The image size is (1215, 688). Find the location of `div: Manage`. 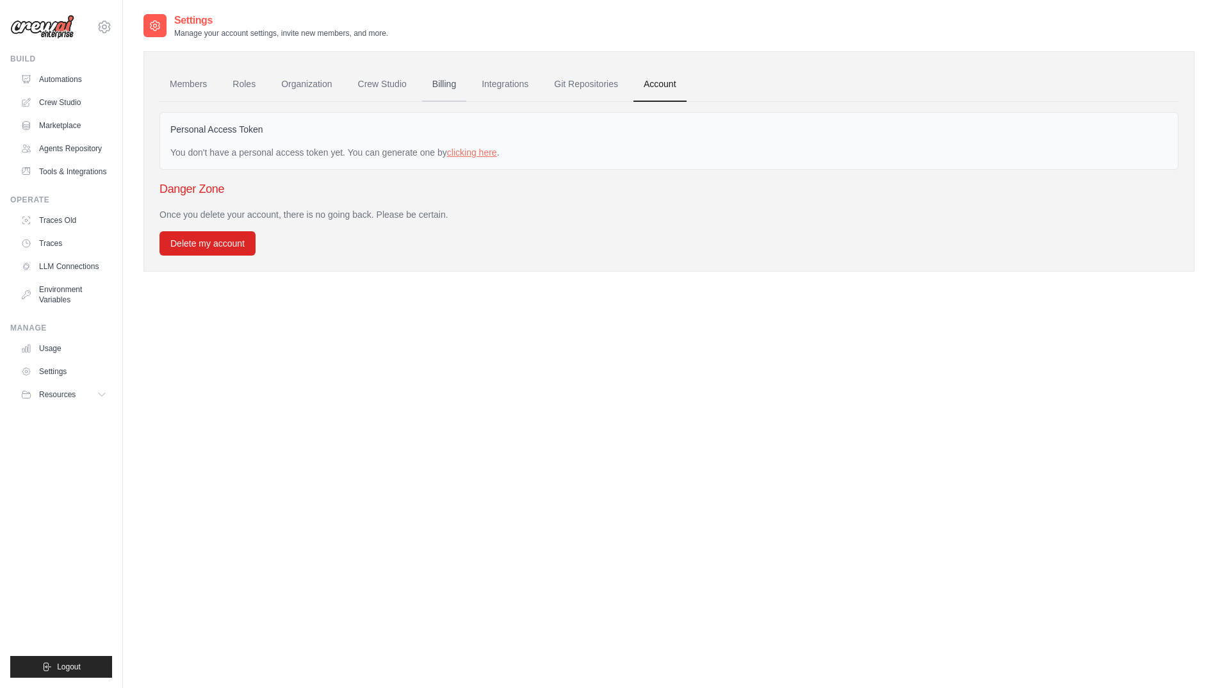

div: Manage is located at coordinates (61, 328).